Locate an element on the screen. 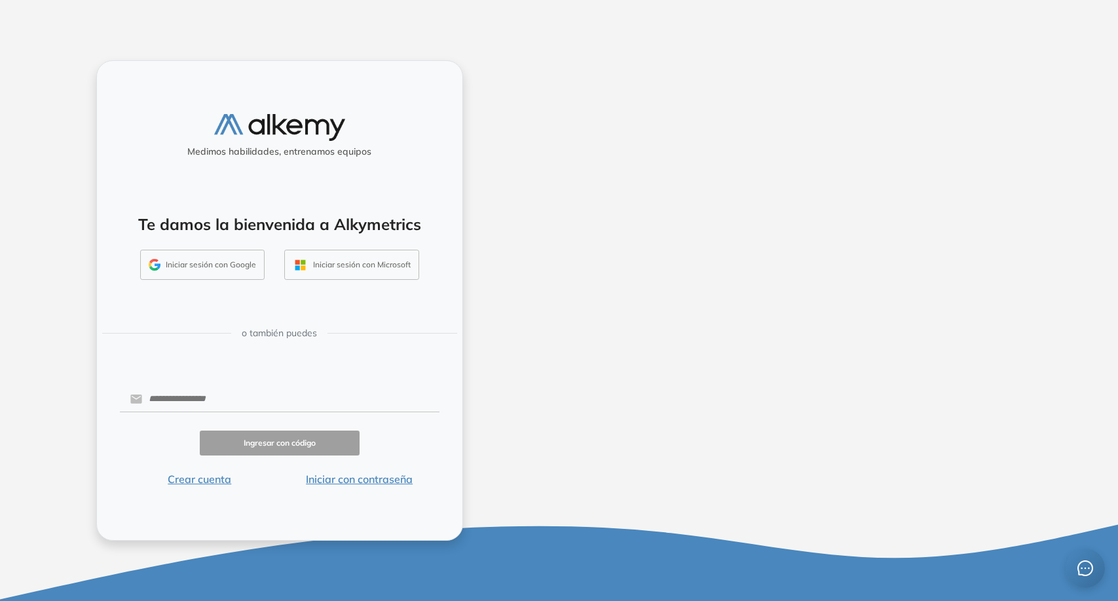 The image size is (1118, 601). button: Ingresar con código is located at coordinates (280, 443).